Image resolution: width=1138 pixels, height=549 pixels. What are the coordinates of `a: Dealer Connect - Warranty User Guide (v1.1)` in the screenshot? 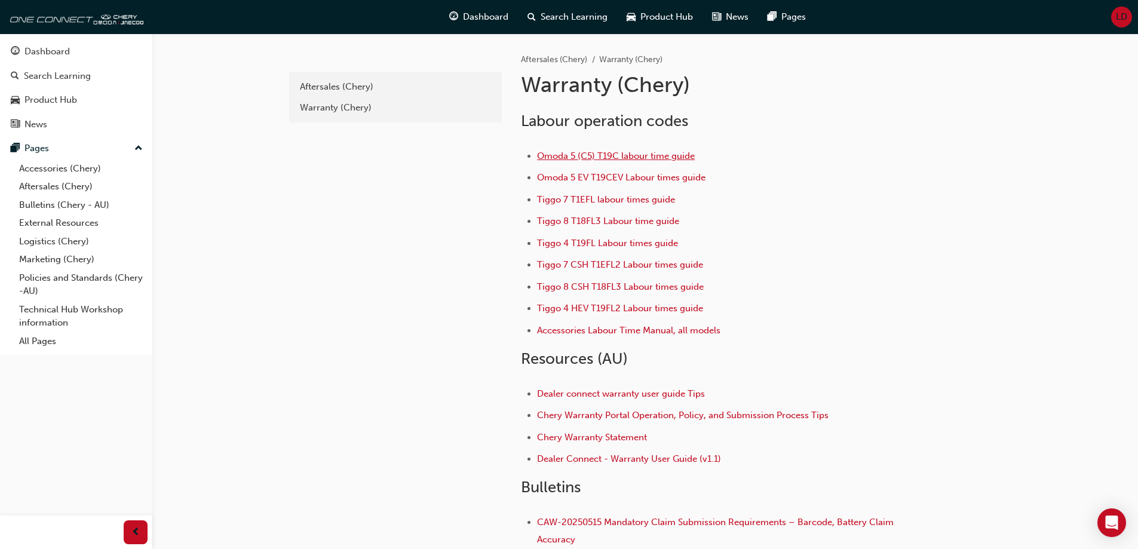 It's located at (629, 459).